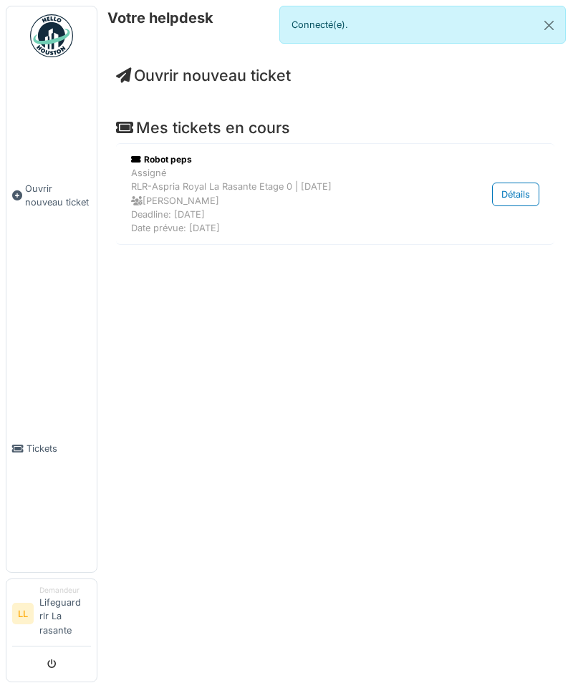  What do you see at coordinates (52, 616) in the screenshot?
I see `a: LL DemandeurLifeguard rlr La rasante` at bounding box center [52, 616].